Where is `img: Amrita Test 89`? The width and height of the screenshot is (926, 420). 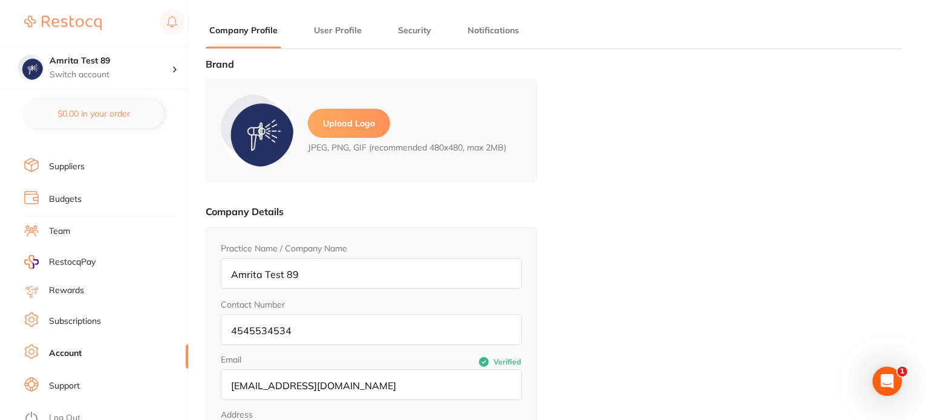
img: Amrita Test 89 is located at coordinates (31, 68).